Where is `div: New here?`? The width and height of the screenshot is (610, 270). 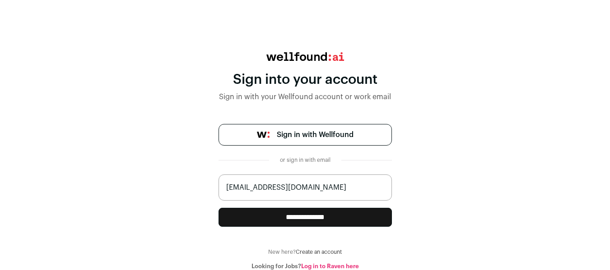 div: New here? is located at coordinates (305, 252).